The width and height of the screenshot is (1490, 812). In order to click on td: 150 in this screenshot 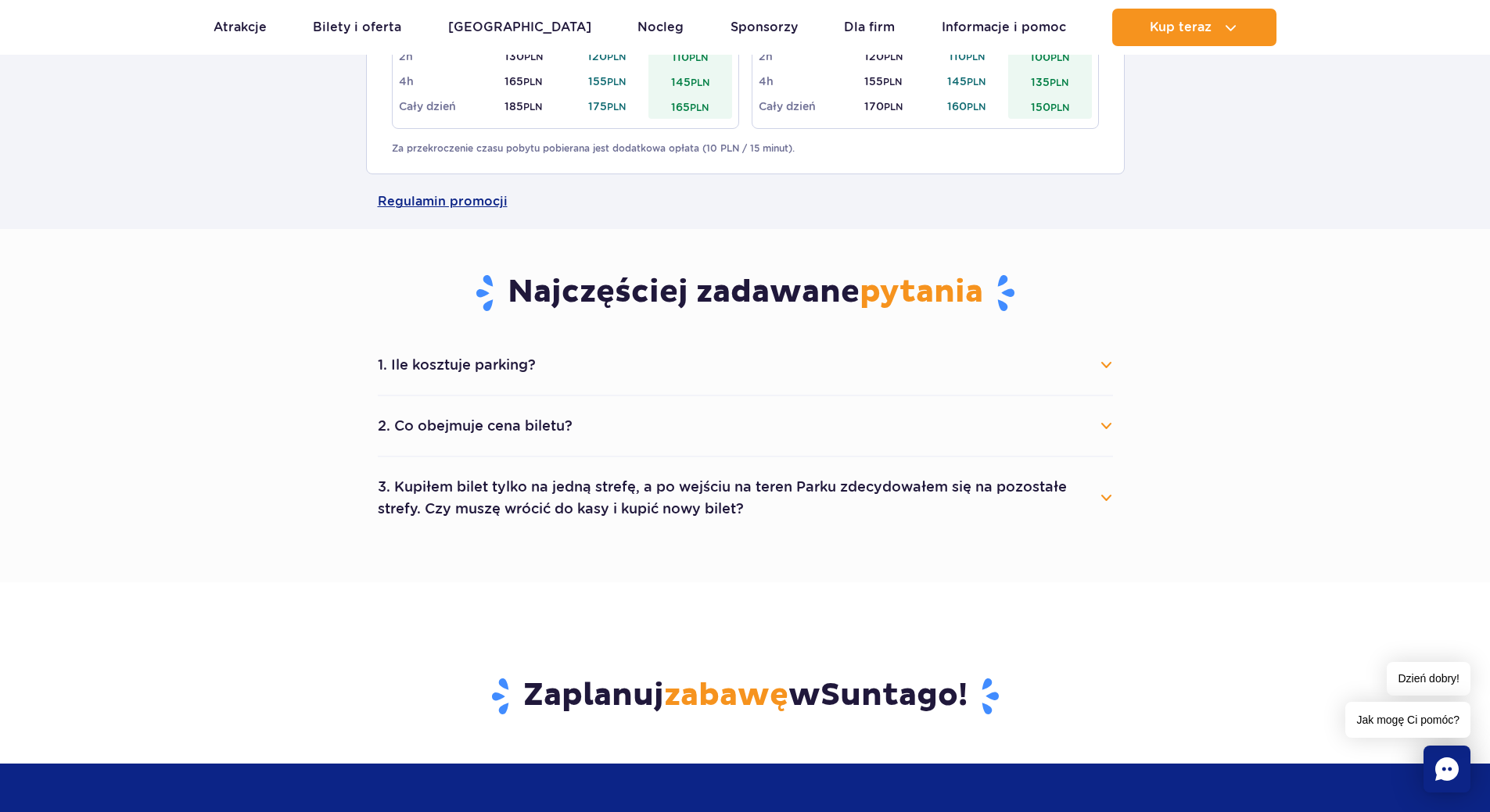, I will do `click(1050, 106)`.